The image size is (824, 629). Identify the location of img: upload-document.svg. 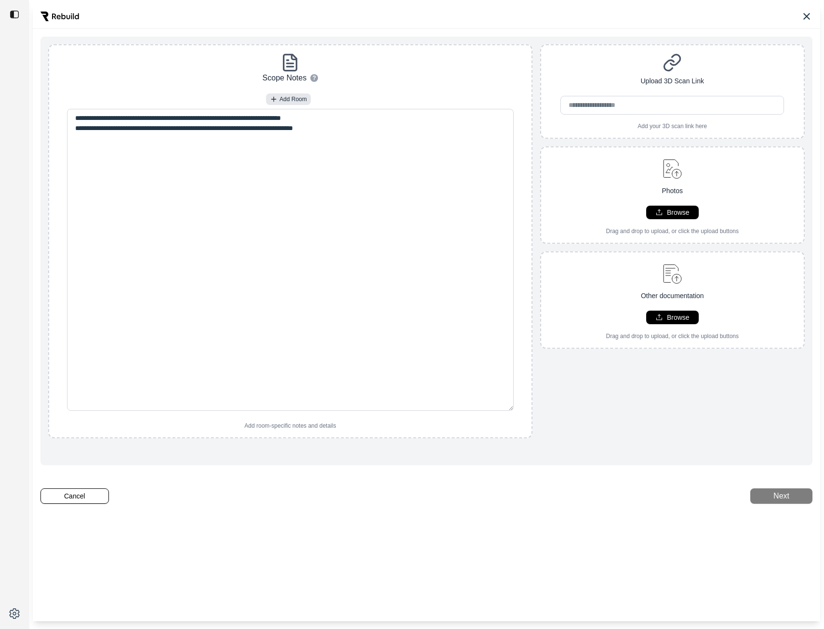
(672, 274).